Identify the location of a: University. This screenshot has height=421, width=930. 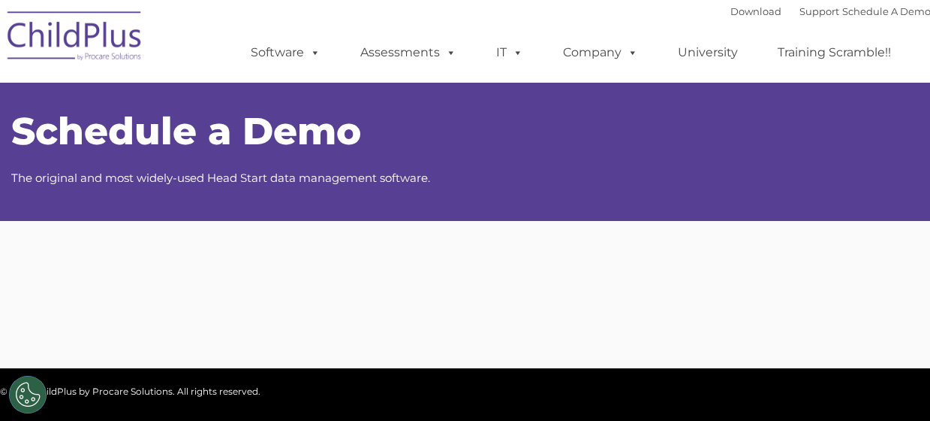
(708, 53).